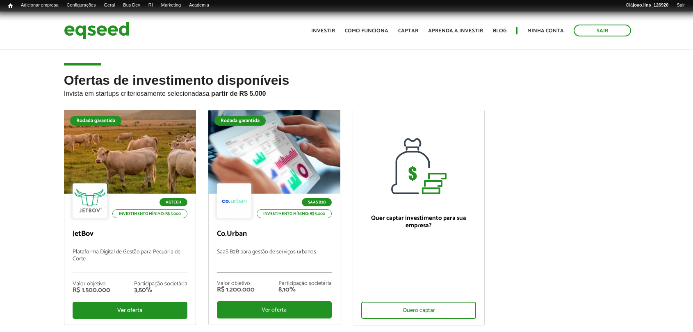 This screenshot has height=332, width=693. Describe the element at coordinates (173, 202) in the screenshot. I see `p: Agtech` at that location.